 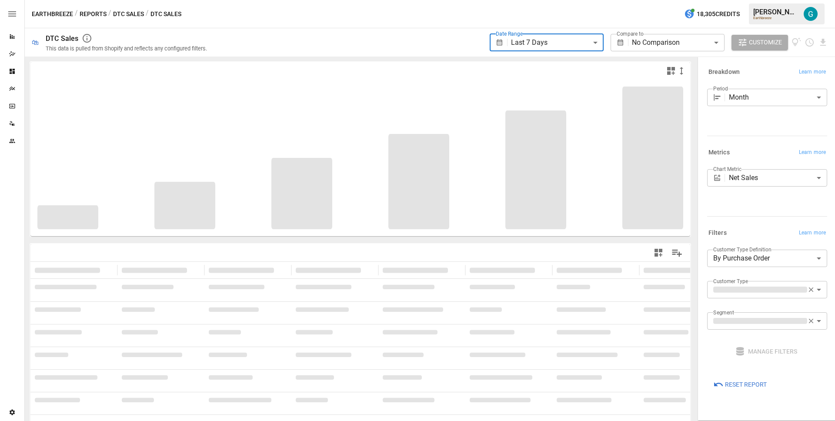 What do you see at coordinates (62, 38) in the screenshot?
I see `div: DTC Sales` at bounding box center [62, 38].